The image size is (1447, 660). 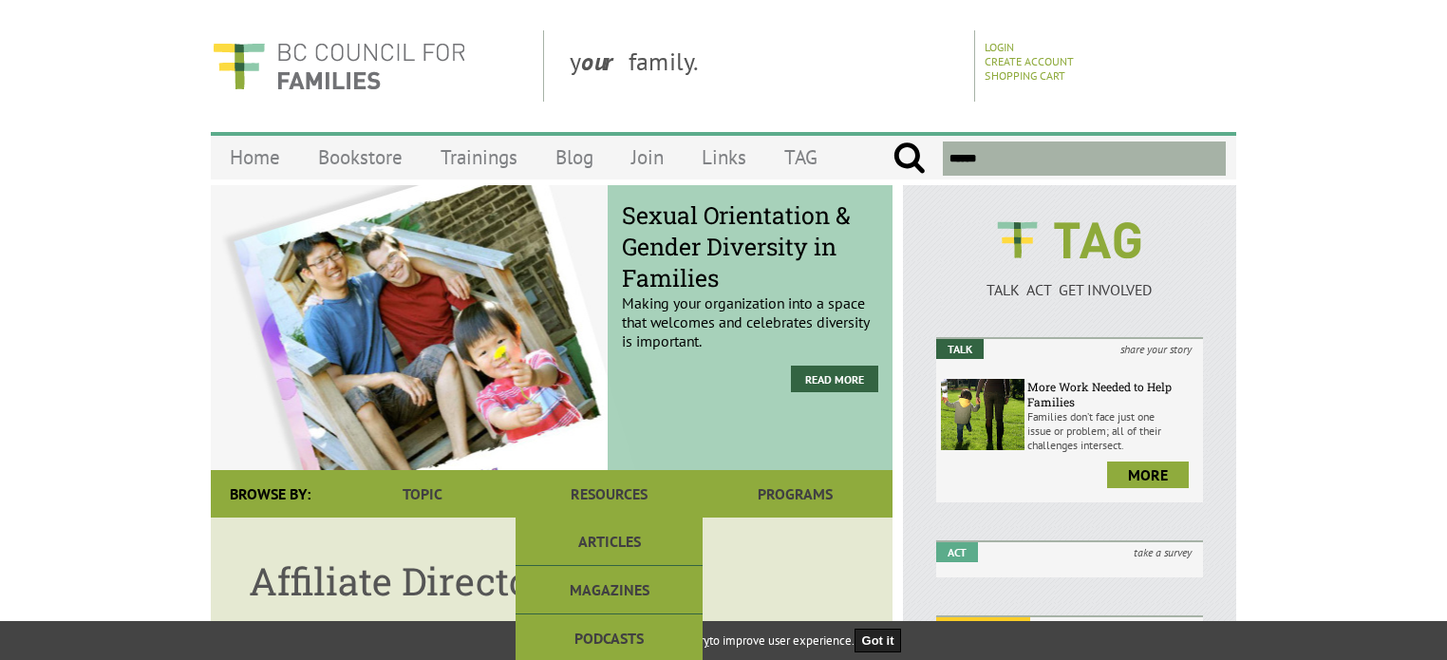 What do you see at coordinates (1155, 348) in the screenshot?
I see `i: share your story` at bounding box center [1155, 348].